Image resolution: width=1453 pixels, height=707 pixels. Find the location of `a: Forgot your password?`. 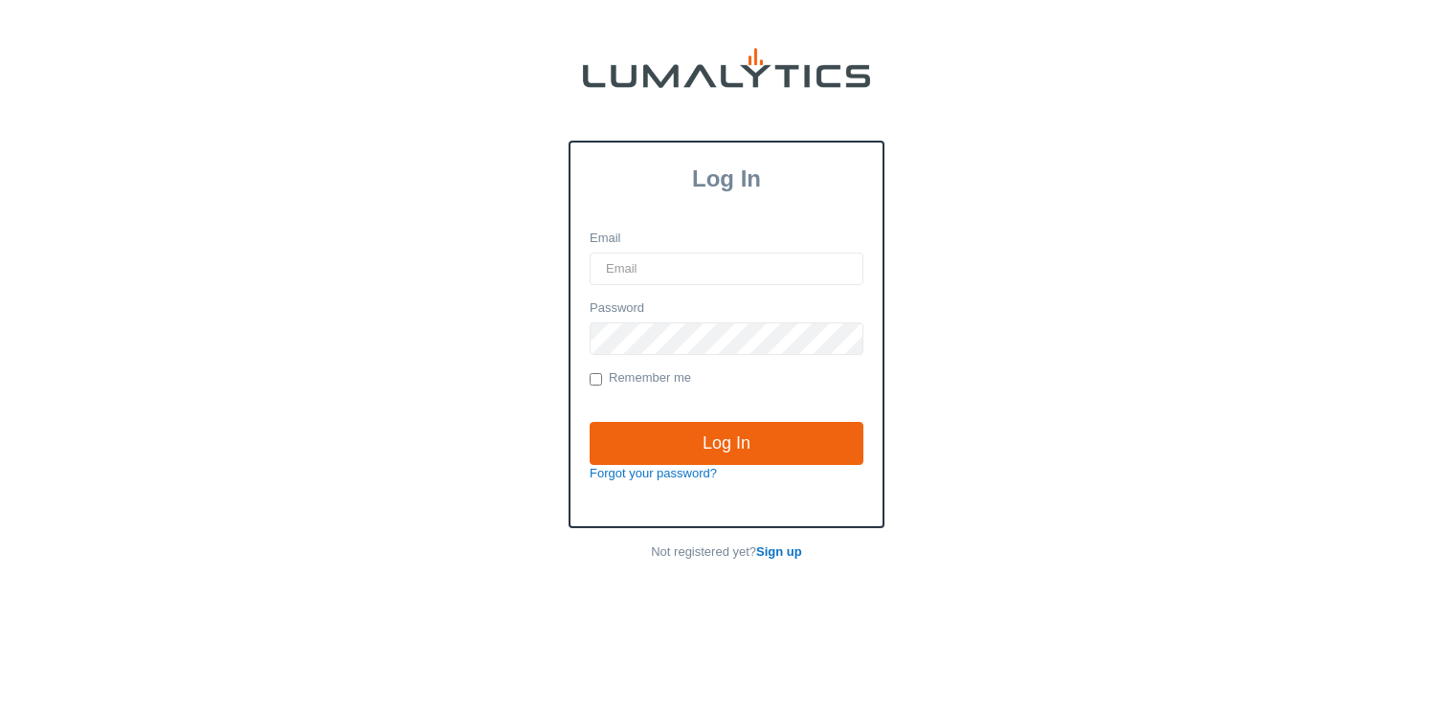

a: Forgot your password? is located at coordinates (653, 473).